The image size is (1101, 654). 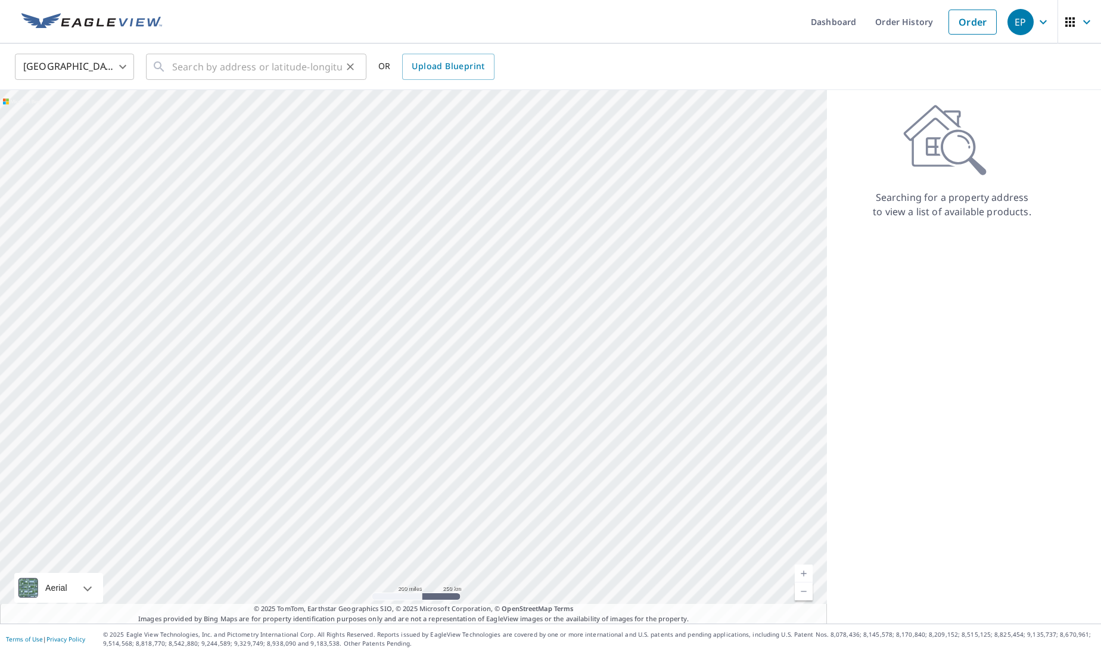 What do you see at coordinates (24, 639) in the screenshot?
I see `a: Terms of Use` at bounding box center [24, 639].